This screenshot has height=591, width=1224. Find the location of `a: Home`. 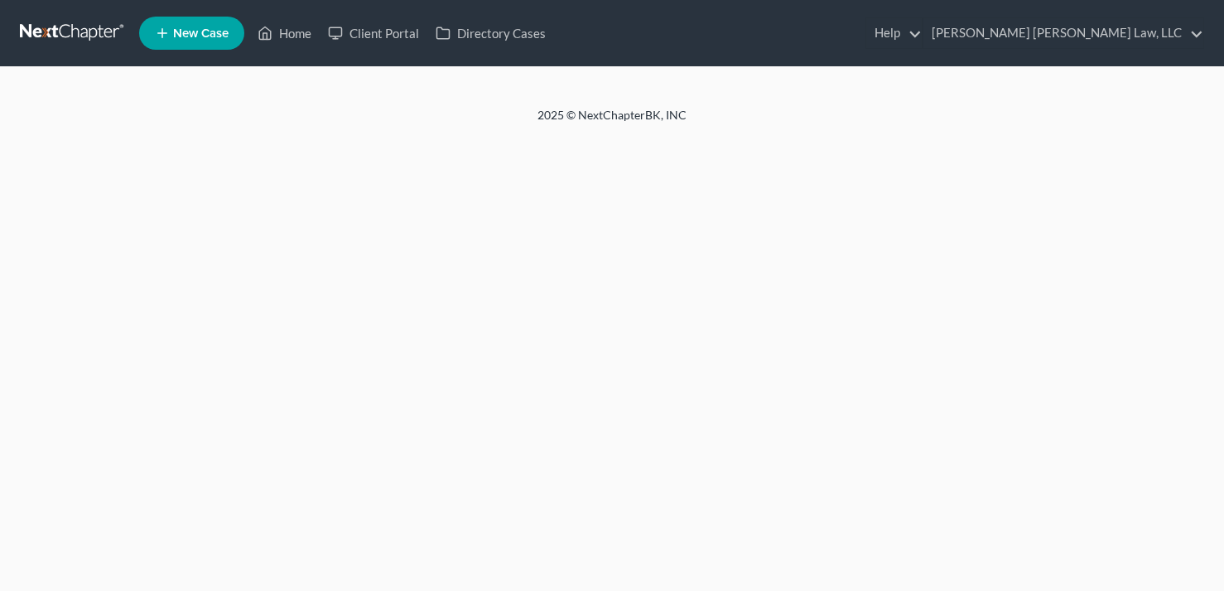

a: Home is located at coordinates (284, 33).